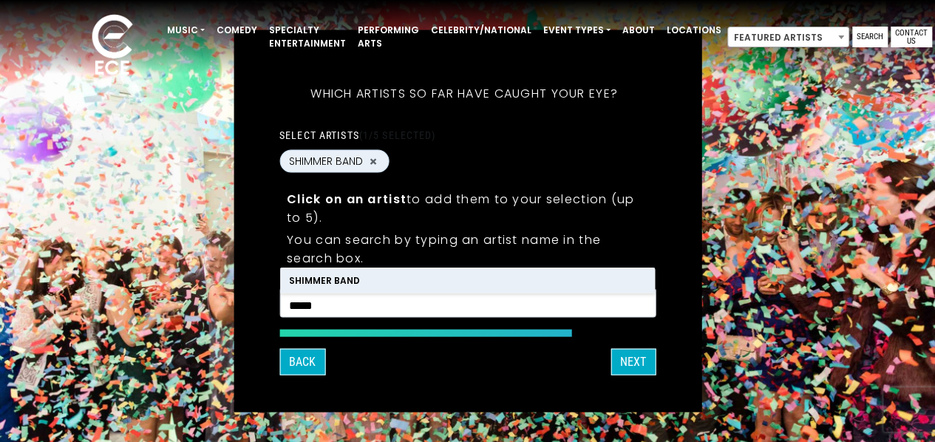  Describe the element at coordinates (112, 46) in the screenshot. I see `img: ece_new_logo_whitev2-1.png` at that location.